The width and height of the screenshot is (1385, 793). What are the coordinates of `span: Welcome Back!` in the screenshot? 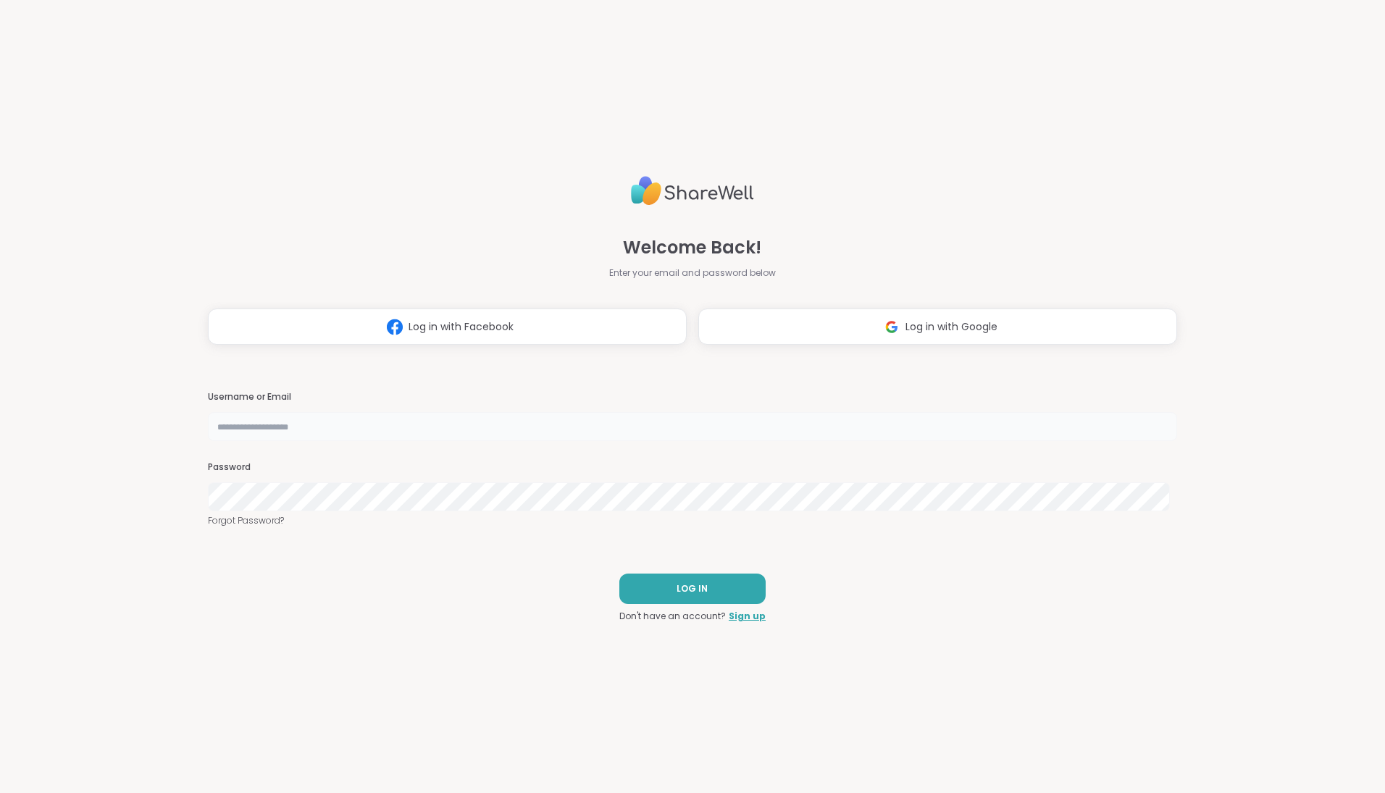 It's located at (692, 248).